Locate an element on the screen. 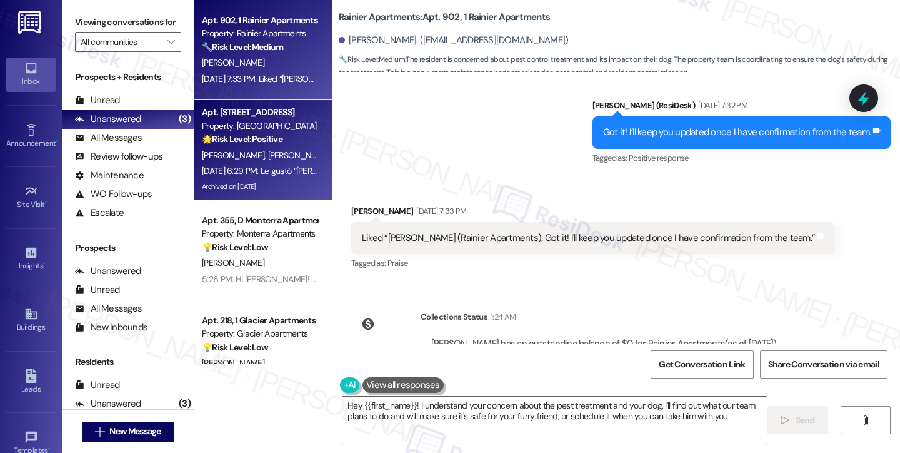  div: Apt. 218, 1 Glacier Apartments is located at coordinates (259, 320).